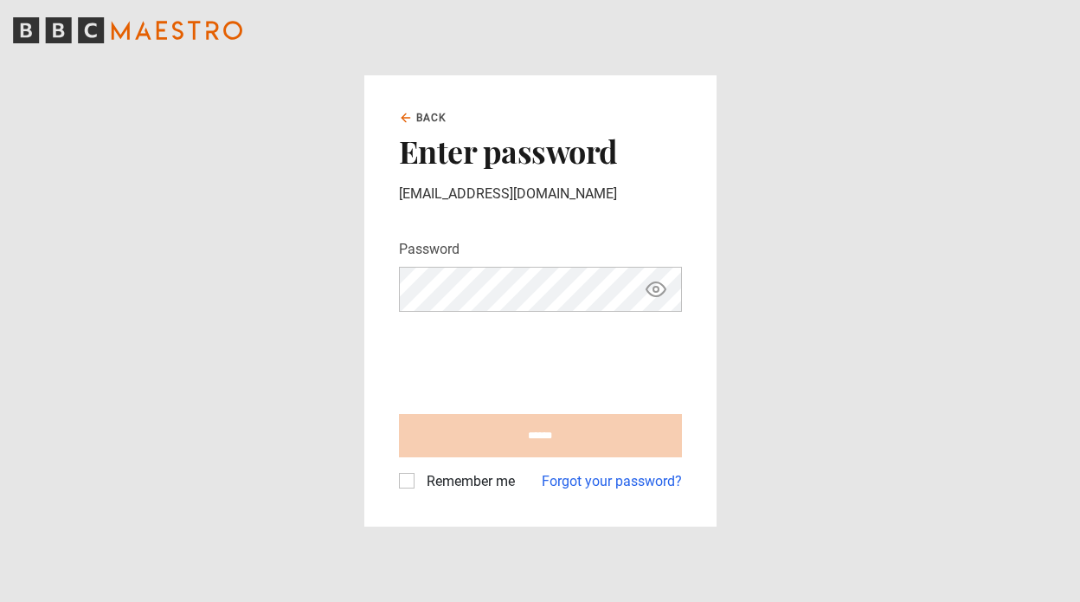  I want to click on label: Password, so click(429, 249).